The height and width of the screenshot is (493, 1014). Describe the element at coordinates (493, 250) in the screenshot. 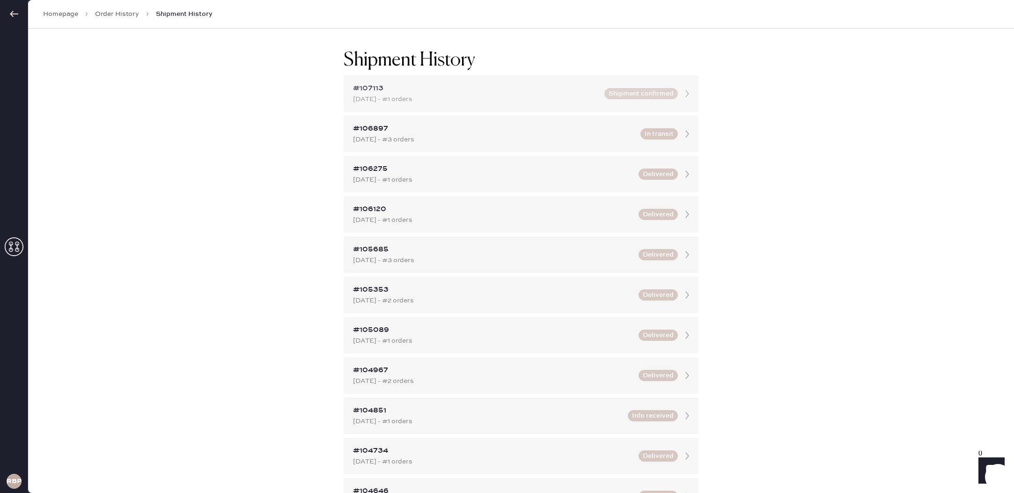

I see `div: #105685` at that location.